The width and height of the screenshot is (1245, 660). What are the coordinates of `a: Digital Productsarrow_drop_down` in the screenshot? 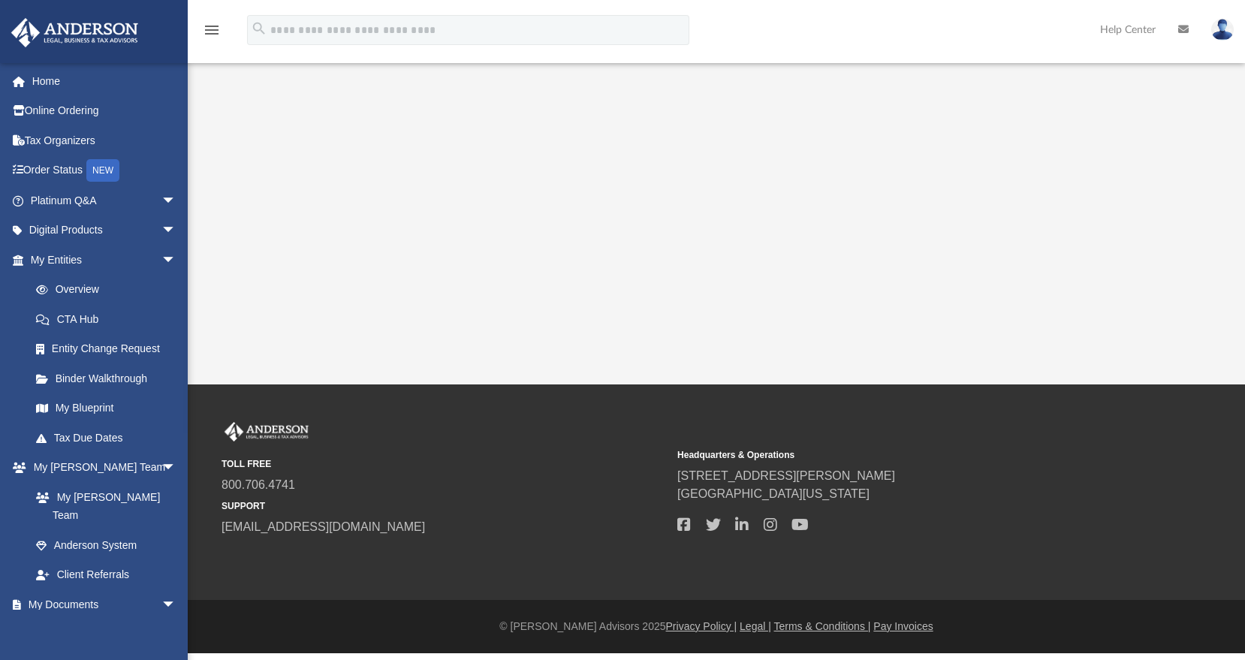 It's located at (104, 231).